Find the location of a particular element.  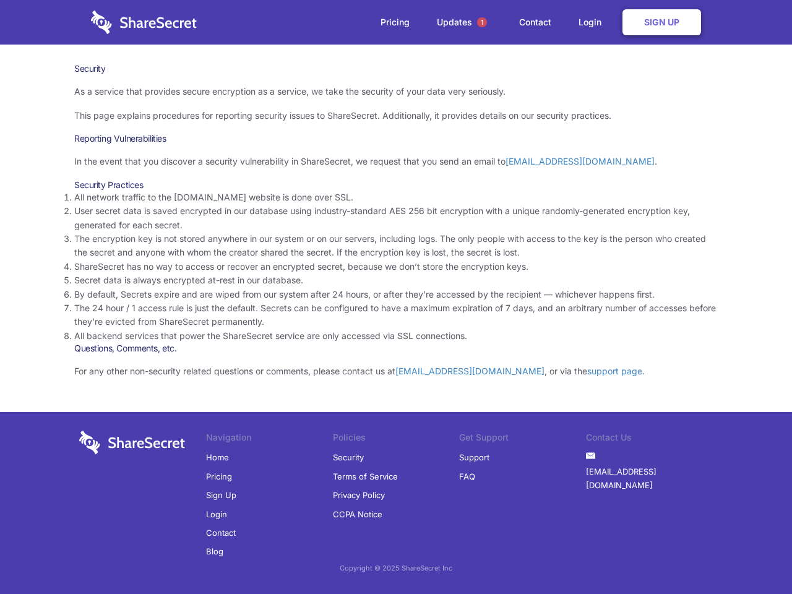

span: 1 is located at coordinates (482, 22).